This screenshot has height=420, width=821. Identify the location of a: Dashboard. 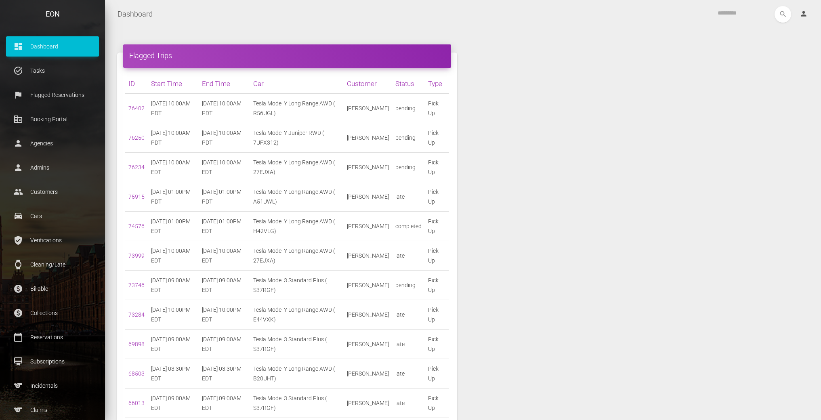
(135, 14).